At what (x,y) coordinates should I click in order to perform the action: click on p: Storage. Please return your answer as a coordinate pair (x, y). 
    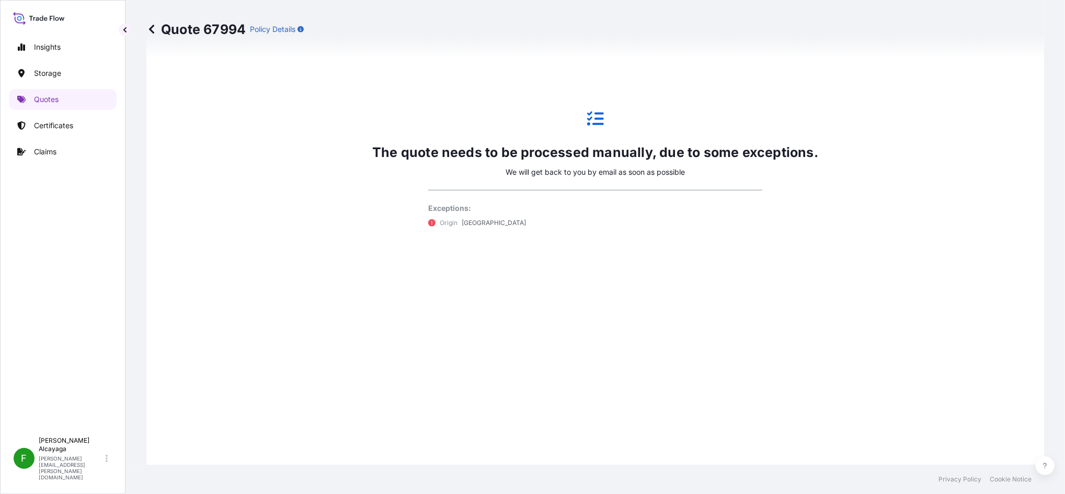
    Looking at the image, I should click on (48, 73).